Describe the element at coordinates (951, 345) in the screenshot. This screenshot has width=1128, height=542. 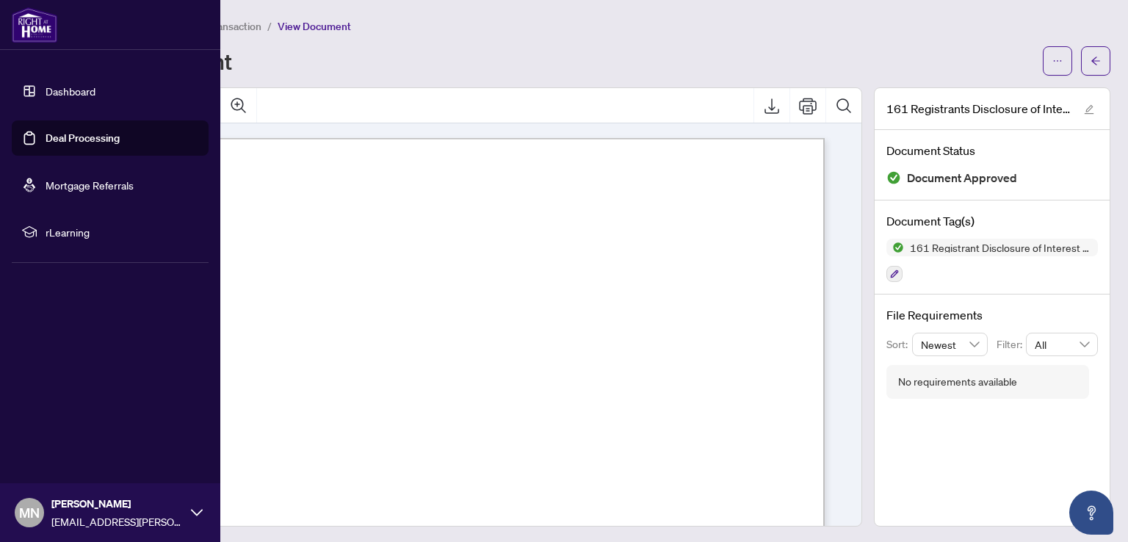
I see `span: Newest` at that location.